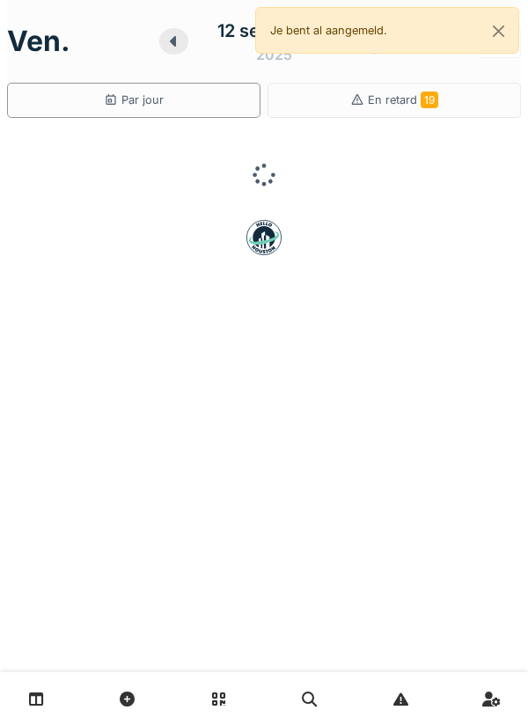  What do you see at coordinates (273, 55) in the screenshot?
I see `div: 2025` at bounding box center [273, 55].